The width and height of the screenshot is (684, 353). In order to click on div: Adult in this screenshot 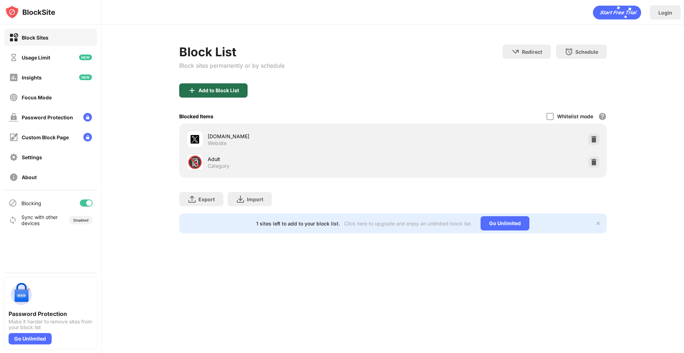, I will do `click(300, 159)`.